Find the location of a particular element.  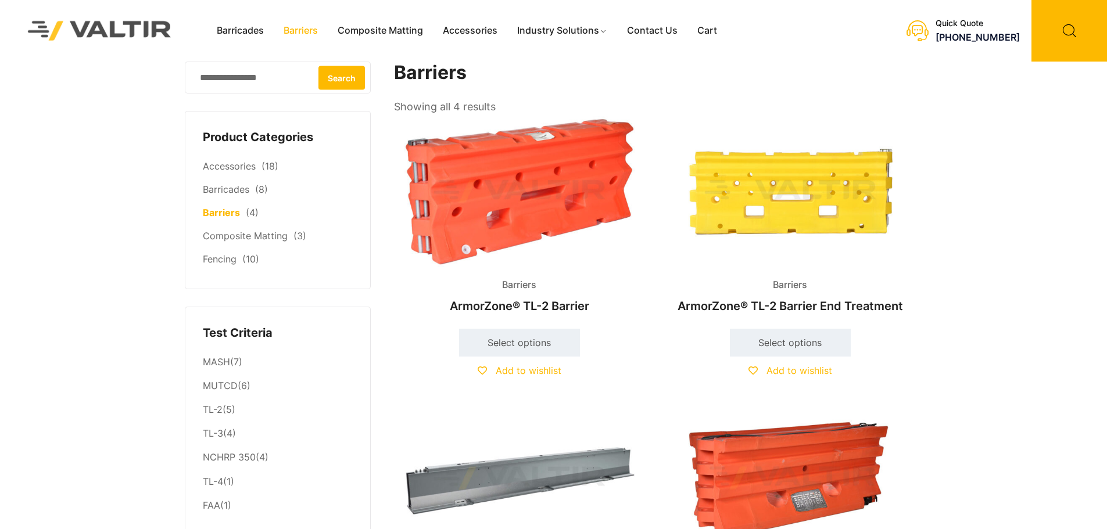

span: (10) is located at coordinates (250, 259).